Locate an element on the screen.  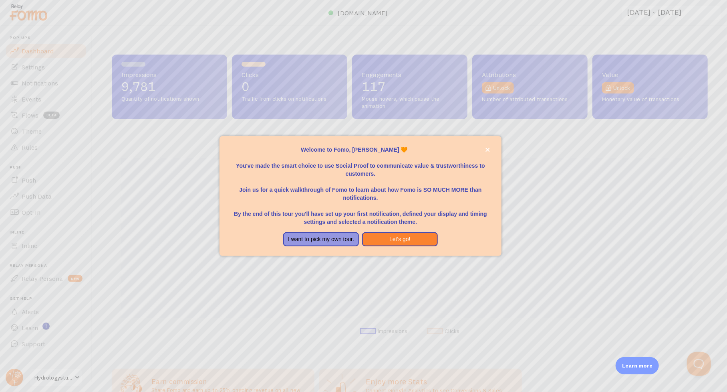
div: Welcome to Fomo, Terry Stringer 🧡You&amp;#39;ve made the smart choice to use Social Proof to comm... is located at coordinates (361, 196).